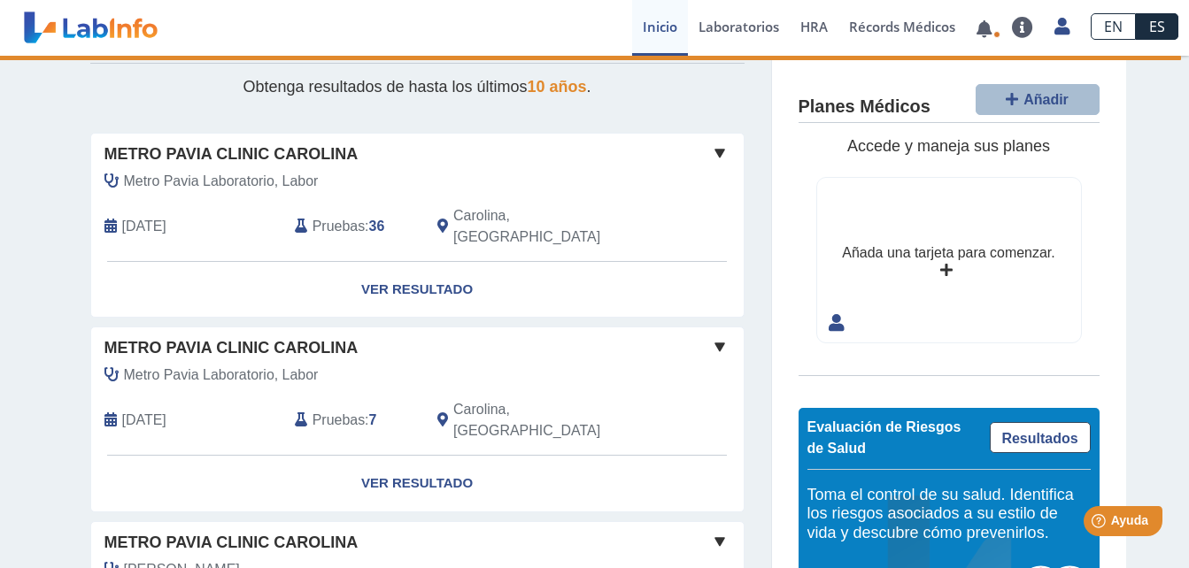  I want to click on span: Ayuda, so click(98, 21).